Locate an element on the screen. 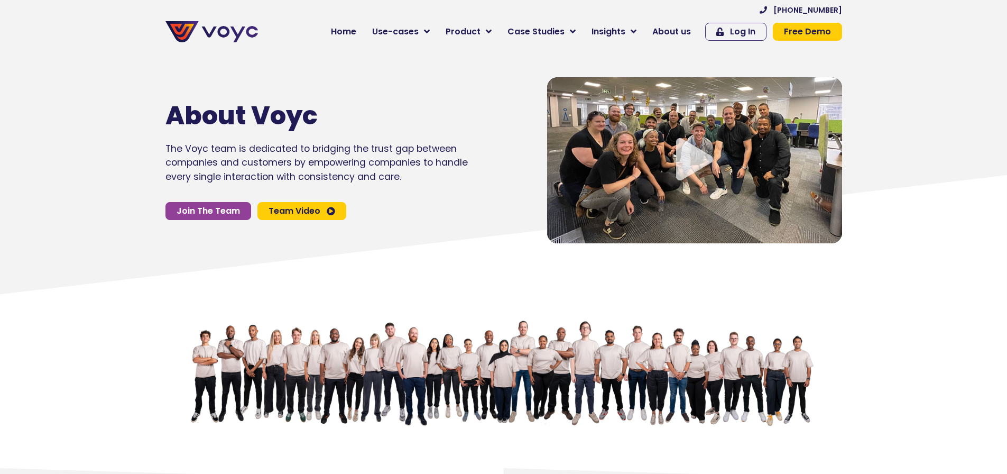 Image resolution: width=1007 pixels, height=474 pixels. span: Product is located at coordinates (463, 32).